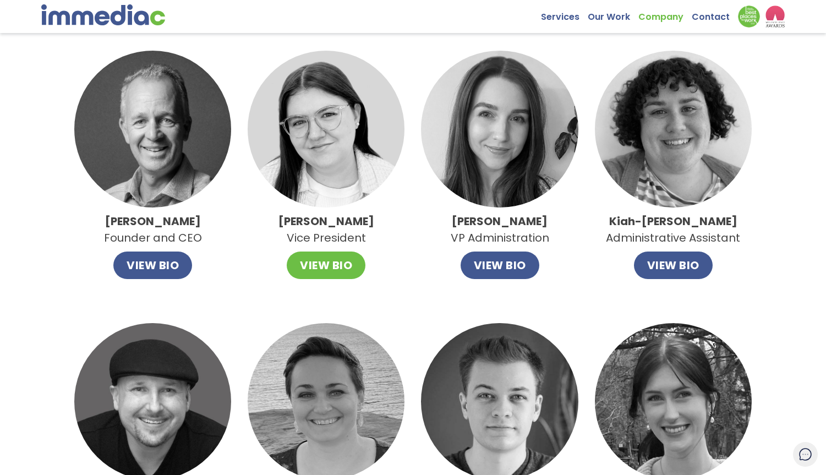 This screenshot has height=475, width=826. I want to click on img: John.jpg, so click(152, 129).